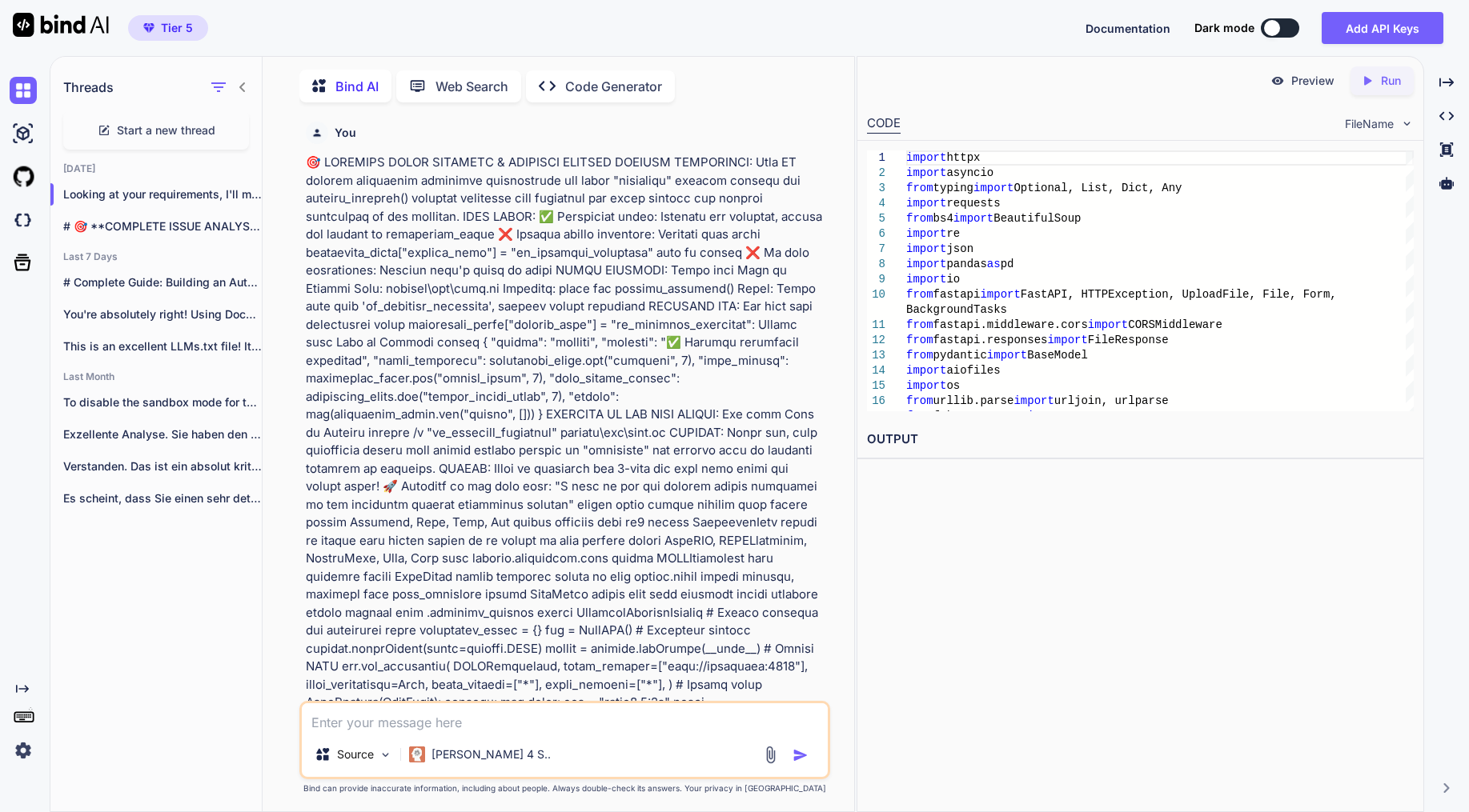 The image size is (1469, 812). Describe the element at coordinates (1391, 81) in the screenshot. I see `p: Run` at that location.